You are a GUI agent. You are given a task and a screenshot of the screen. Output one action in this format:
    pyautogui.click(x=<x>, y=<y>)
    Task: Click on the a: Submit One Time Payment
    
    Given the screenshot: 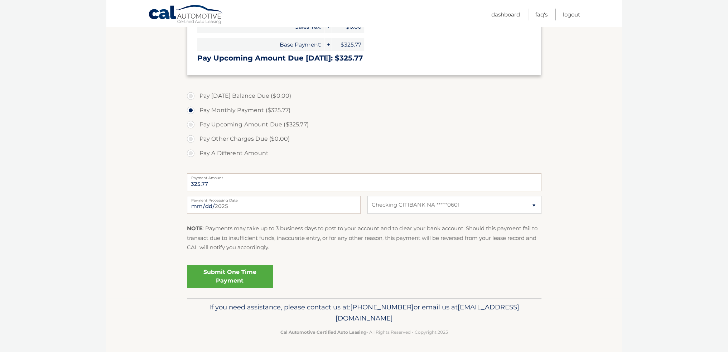 What is the action you would take?
    pyautogui.click(x=230, y=276)
    